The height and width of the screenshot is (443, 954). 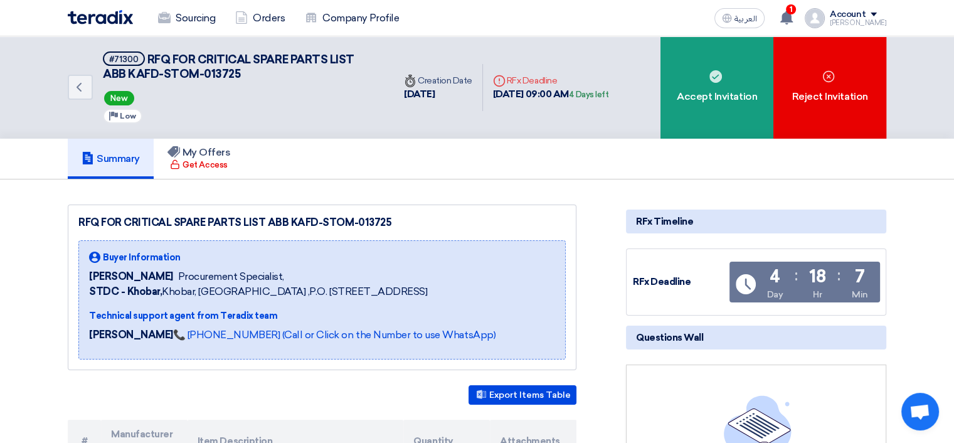 I want to click on div: 4 Days left, so click(x=589, y=95).